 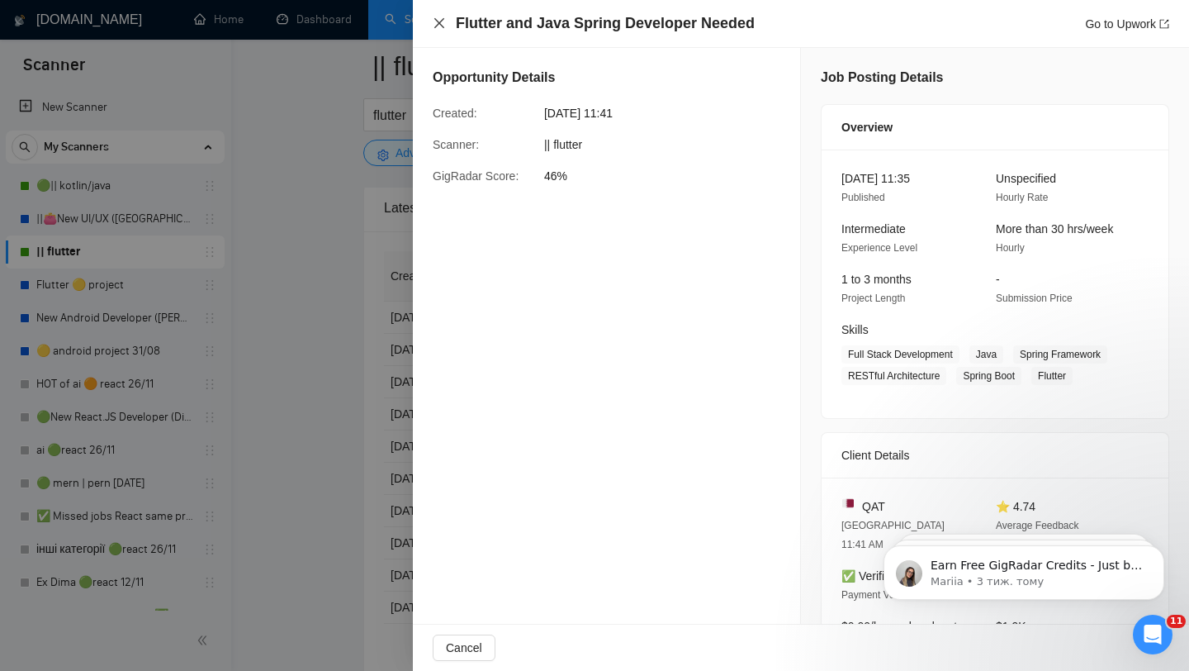 I want to click on span: Intermediate, so click(x=874, y=229).